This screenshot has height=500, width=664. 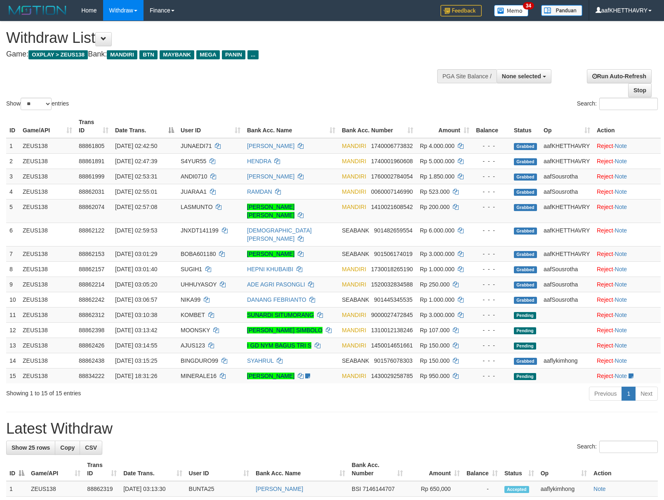 I want to click on td: 10, so click(x=13, y=299).